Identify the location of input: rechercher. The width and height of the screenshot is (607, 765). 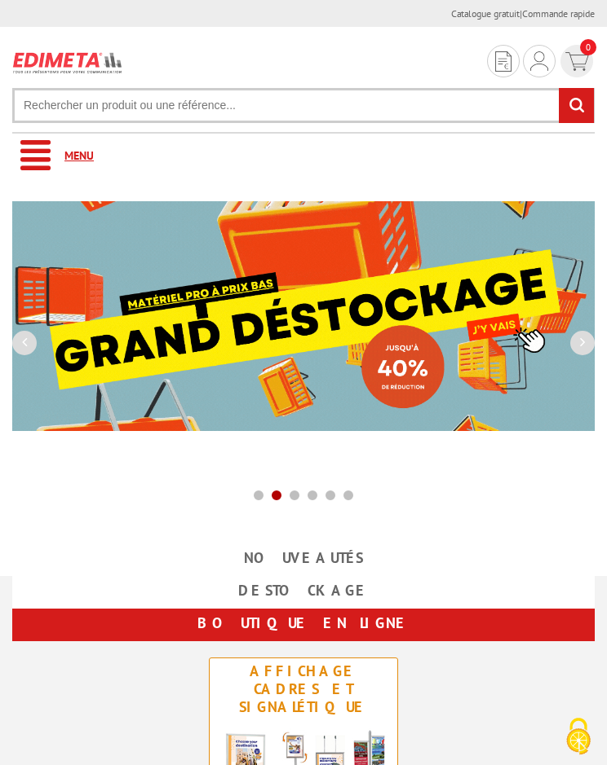
(576, 105).